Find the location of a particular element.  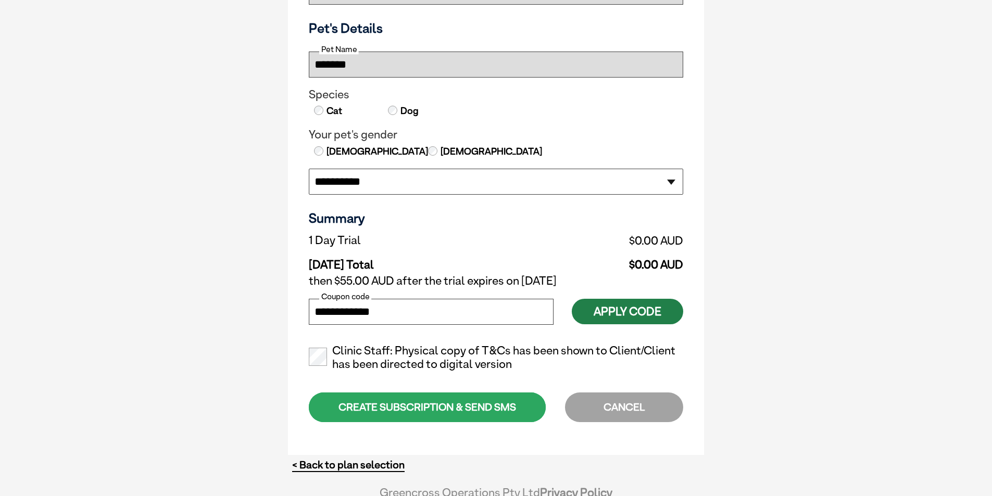

h3: Pet's Details is located at coordinates (496, 28).